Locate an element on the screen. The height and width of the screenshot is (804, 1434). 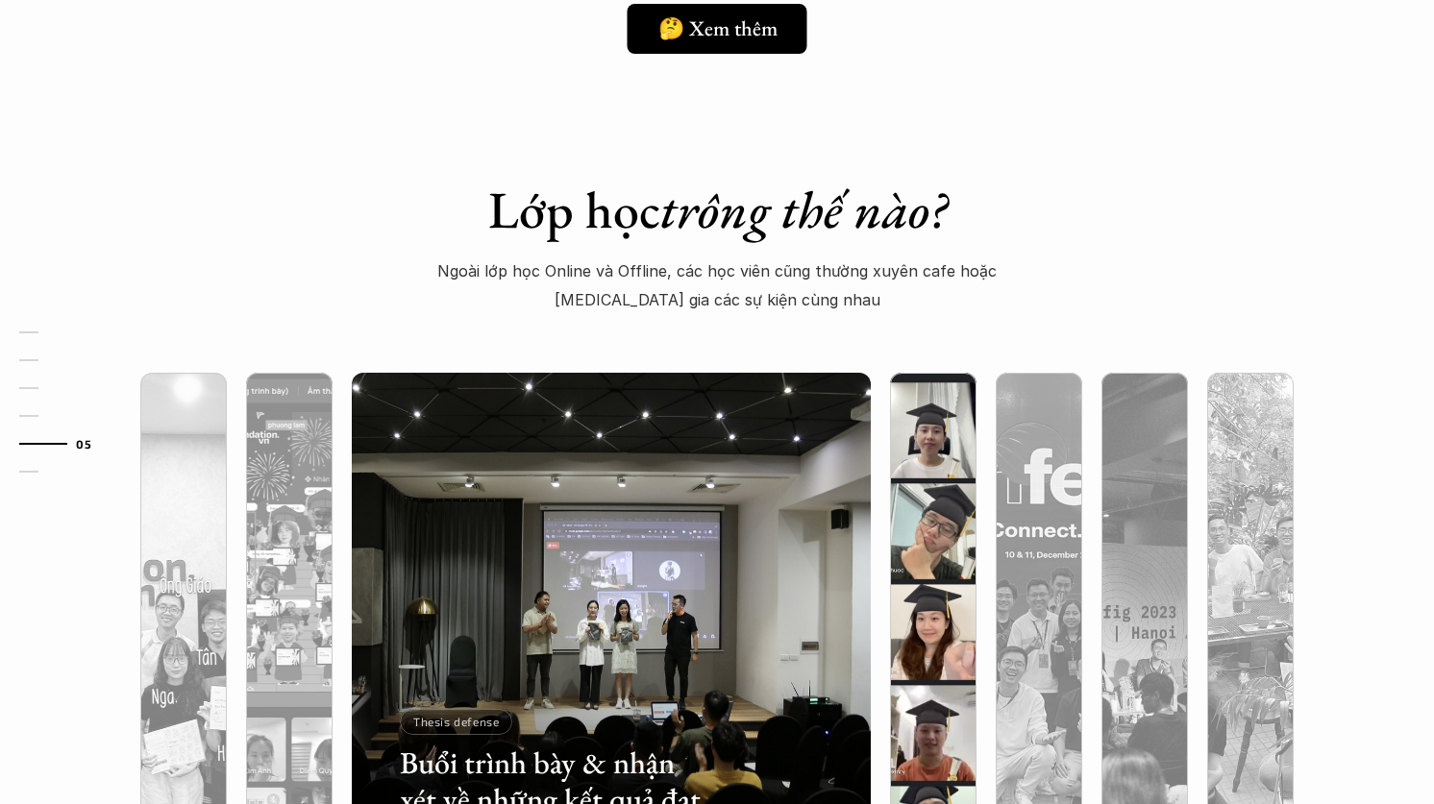
em: trông thế nào? is located at coordinates (803, 209).